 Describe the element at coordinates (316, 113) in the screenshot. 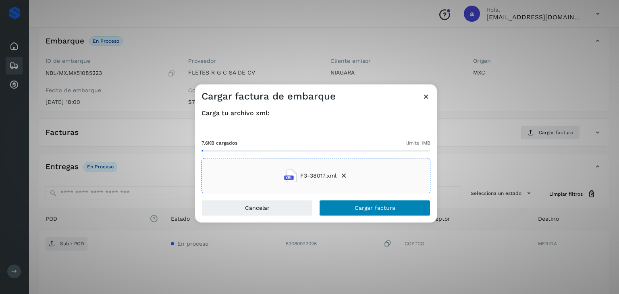

I see `h4: Carga tu archivo xml:` at that location.